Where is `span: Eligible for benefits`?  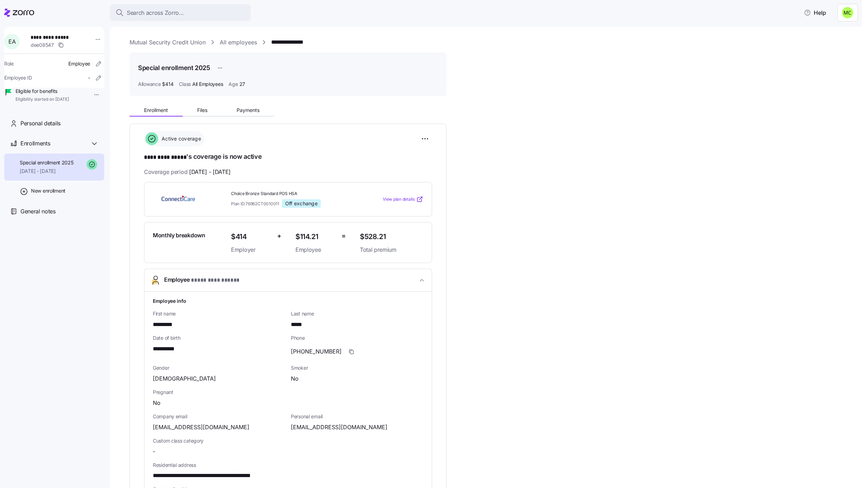 span: Eligible for benefits is located at coordinates (42, 91).